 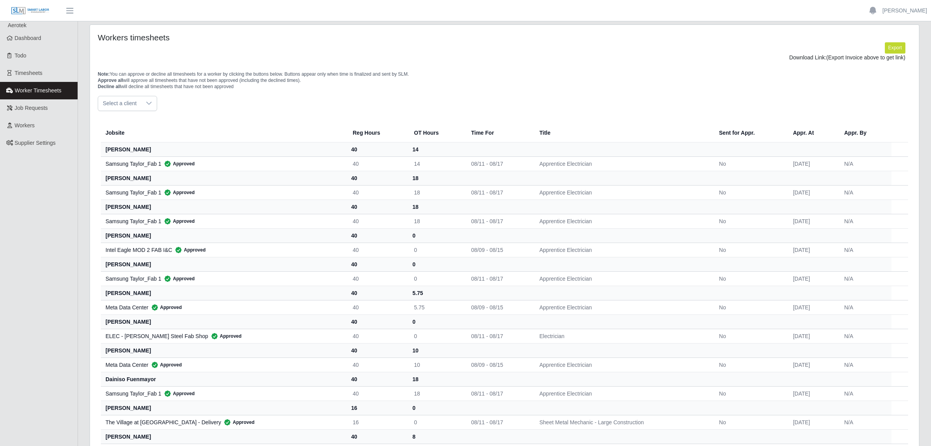 I want to click on span: Select a client, so click(x=119, y=103).